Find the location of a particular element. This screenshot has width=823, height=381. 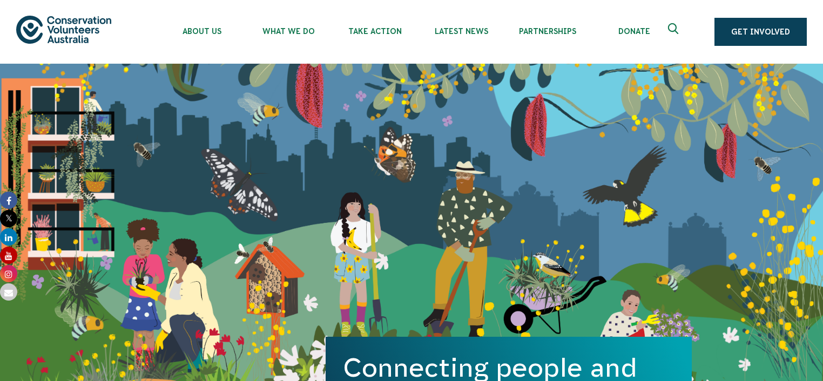

img: logo.svg is located at coordinates (64, 29).